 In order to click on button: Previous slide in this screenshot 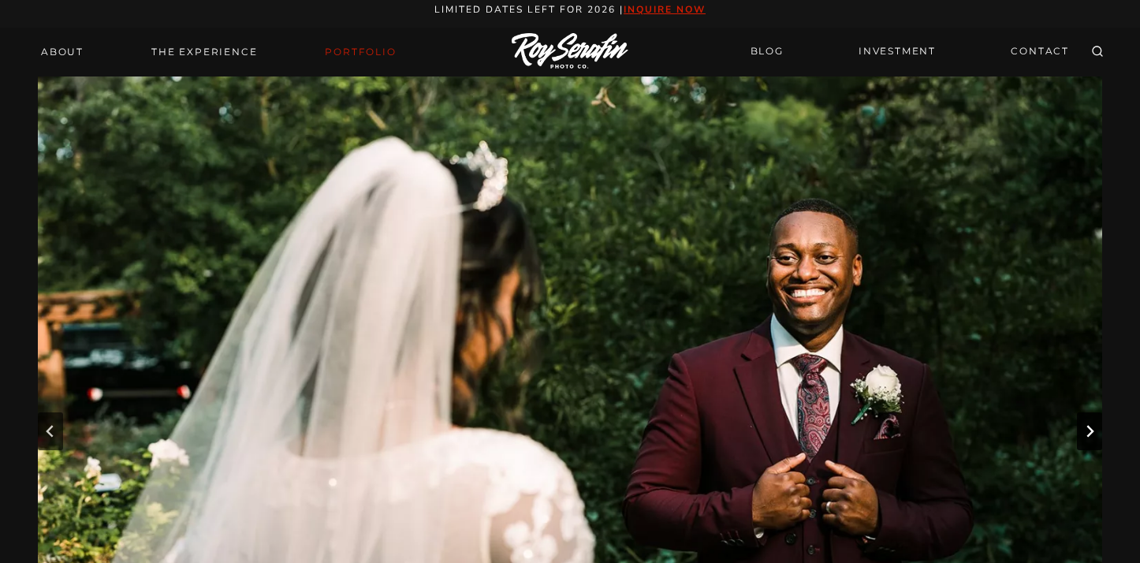, I will do `click(50, 431)`.